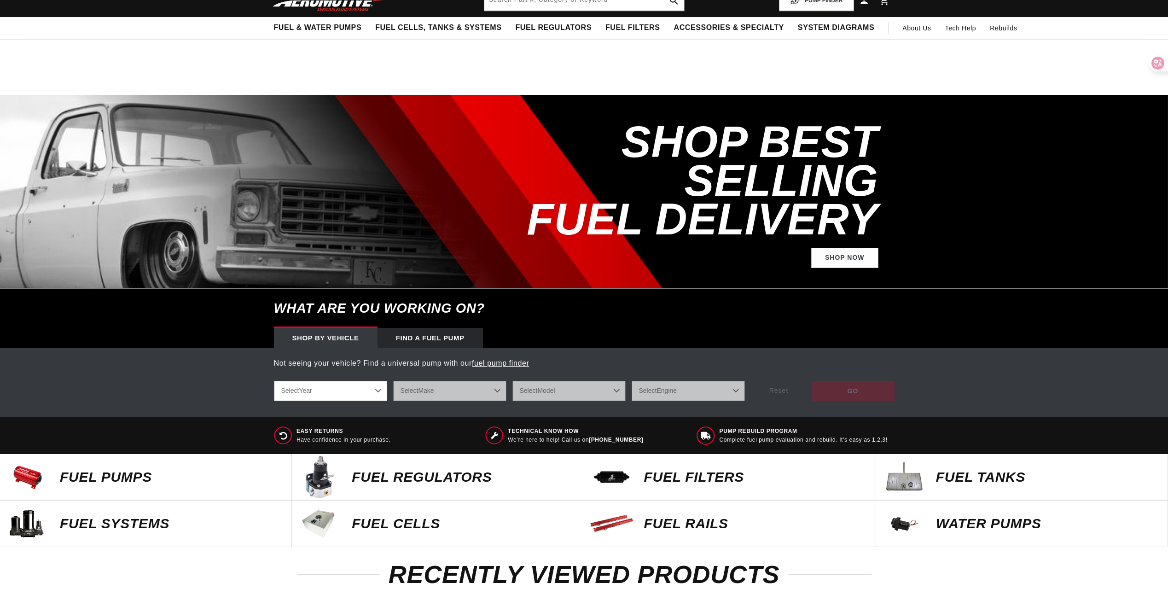 The width and height of the screenshot is (1168, 595). Describe the element at coordinates (755, 523) in the screenshot. I see `p: FUEL Rails` at that location.